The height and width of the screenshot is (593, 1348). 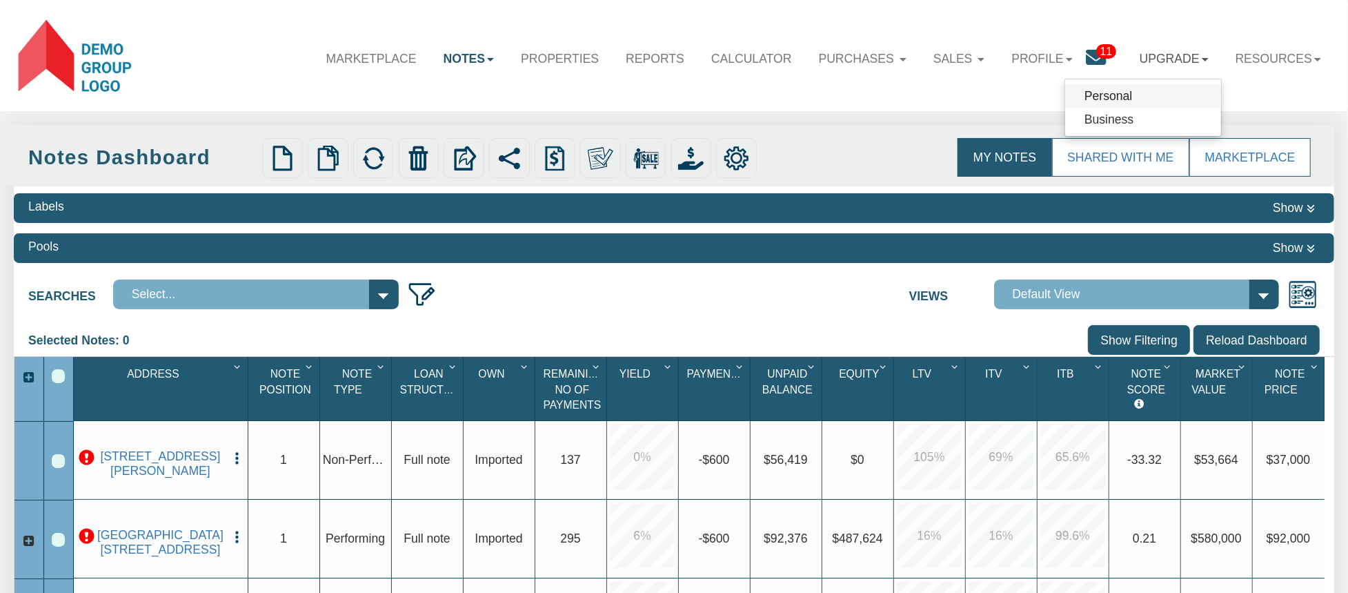 What do you see at coordinates (1073, 457) in the screenshot?
I see `div: 65.6` at bounding box center [1073, 457].